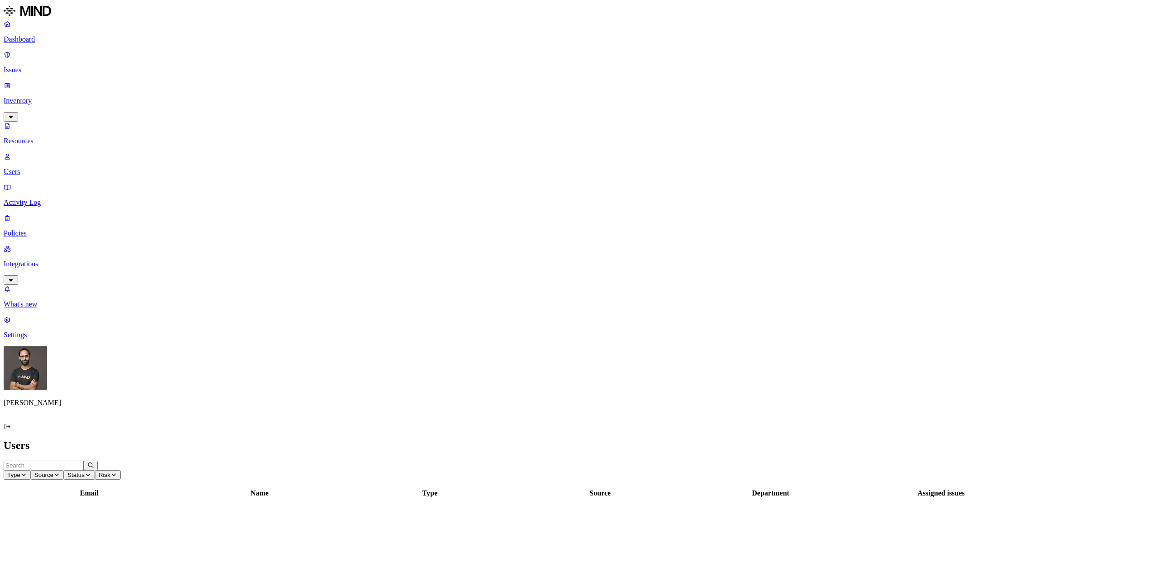 The image size is (1158, 585). I want to click on p: Users, so click(579, 172).